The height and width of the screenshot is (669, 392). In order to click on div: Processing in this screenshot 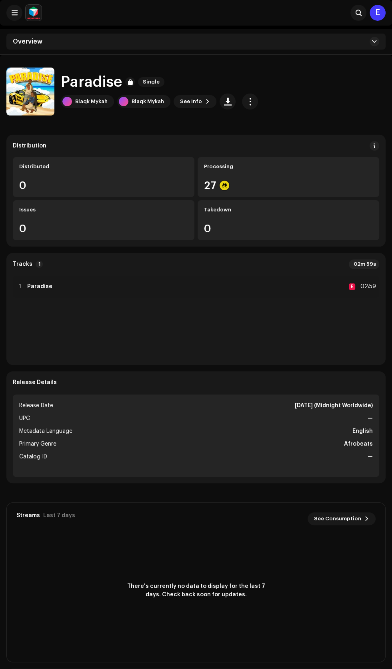, I will do `click(288, 167)`.